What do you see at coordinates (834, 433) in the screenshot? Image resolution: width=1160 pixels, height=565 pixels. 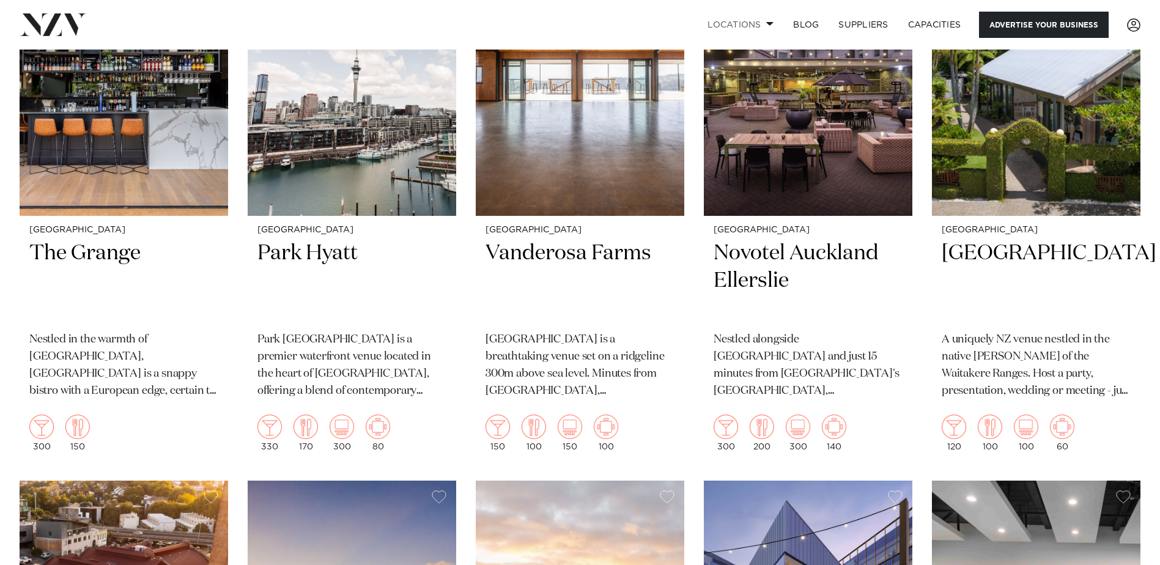 I see `div: 140` at bounding box center [834, 433].